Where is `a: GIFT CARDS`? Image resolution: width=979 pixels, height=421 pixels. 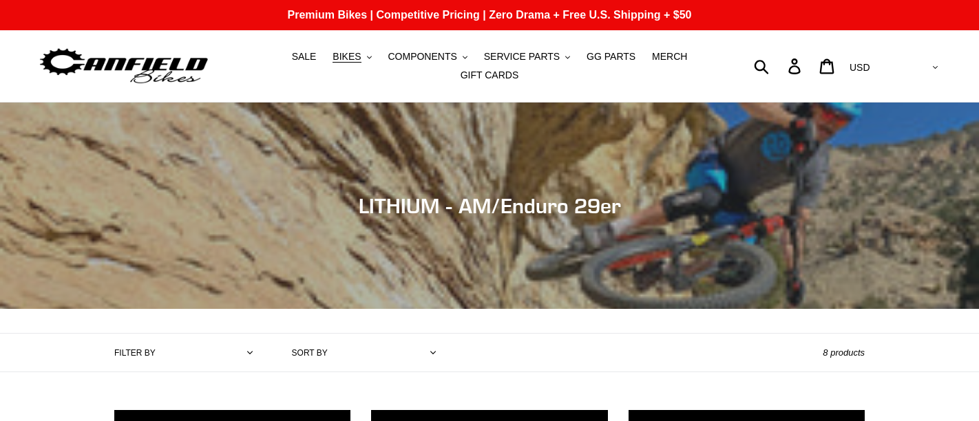
a: GIFT CARDS is located at coordinates (490, 75).